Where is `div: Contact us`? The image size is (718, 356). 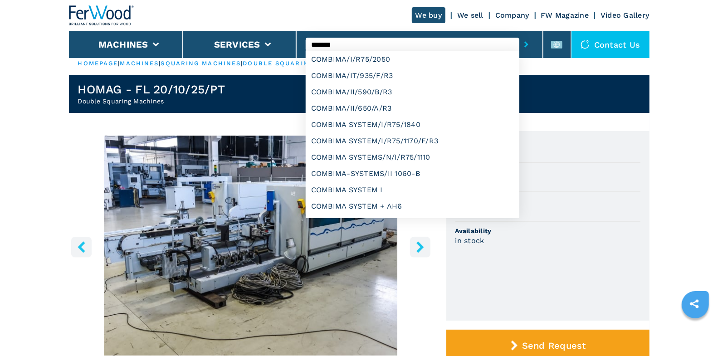 div: Contact us is located at coordinates (610, 44).